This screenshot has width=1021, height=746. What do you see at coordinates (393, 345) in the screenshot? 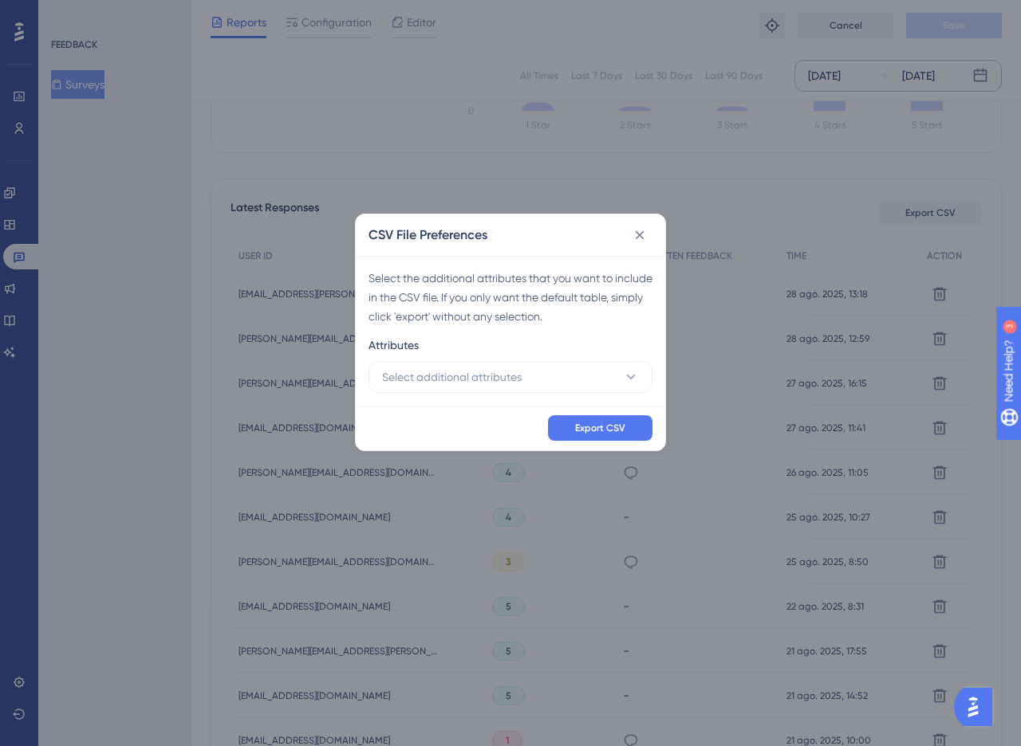
I see `span: Attributes` at bounding box center [393, 345].